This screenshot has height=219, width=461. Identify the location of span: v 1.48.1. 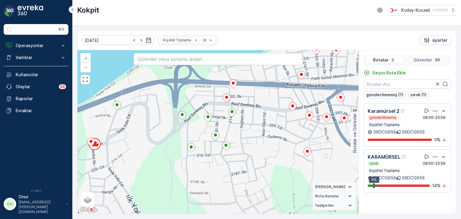
(36, 191).